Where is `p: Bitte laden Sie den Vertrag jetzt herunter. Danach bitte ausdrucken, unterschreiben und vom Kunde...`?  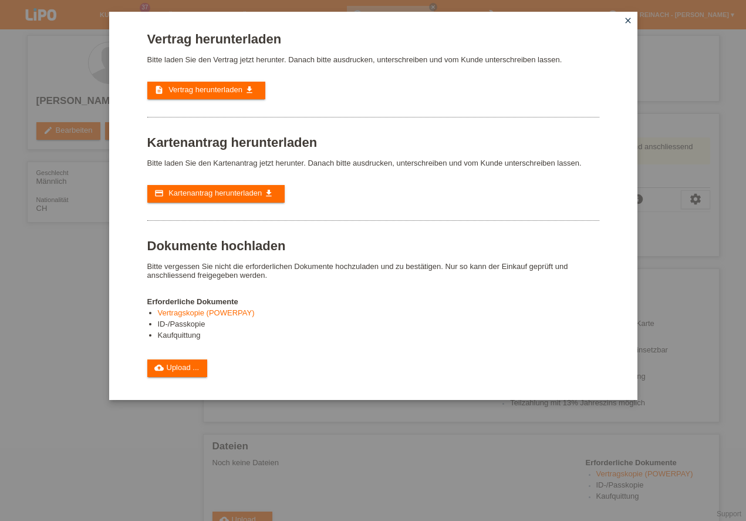 p: Bitte laden Sie den Vertrag jetzt herunter. Danach bitte ausdrucken, unterschreiben und vom Kunde... is located at coordinates (373, 59).